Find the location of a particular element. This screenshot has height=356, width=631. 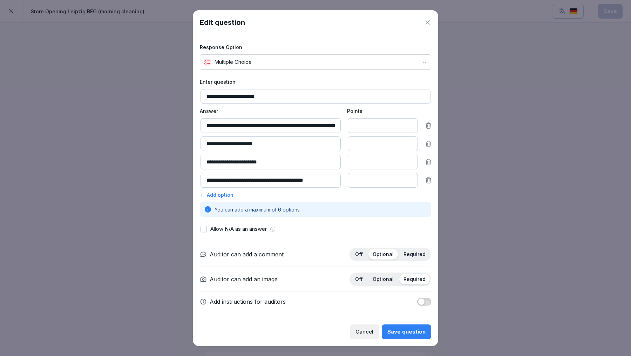

p: Allow N/A as an answer is located at coordinates (238, 229).